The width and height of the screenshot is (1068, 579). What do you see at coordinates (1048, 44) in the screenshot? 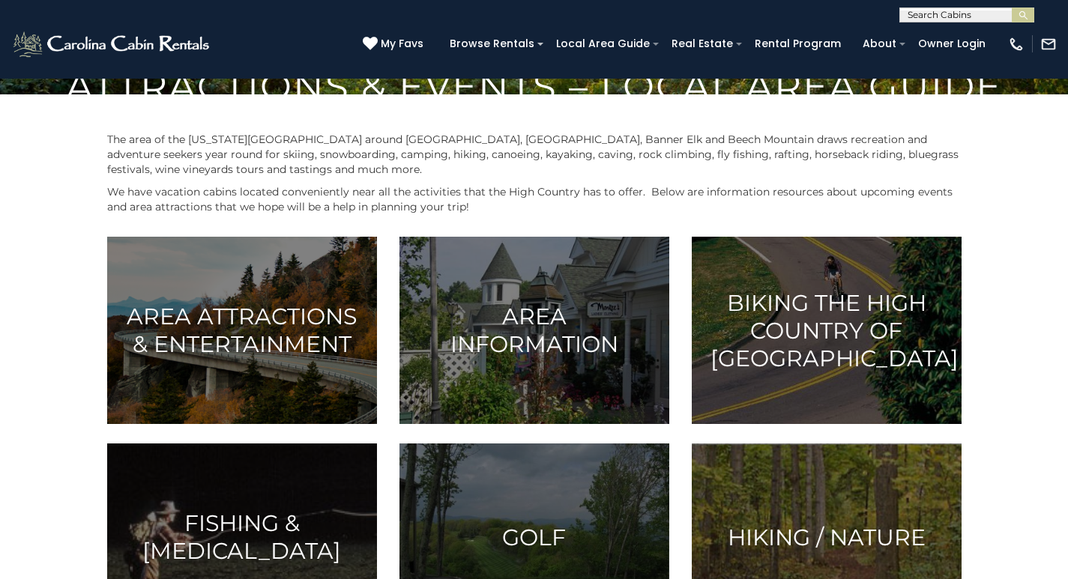
I see `img: mail-regular-white.png` at bounding box center [1048, 44].